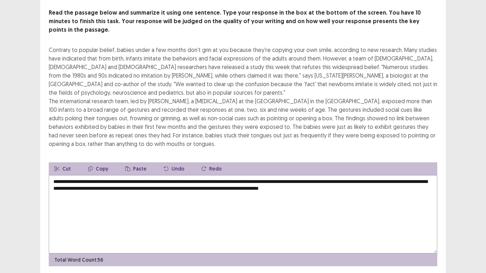 Image resolution: width=486 pixels, height=273 pixels. What do you see at coordinates (174, 169) in the screenshot?
I see `button: Undo` at bounding box center [174, 169].